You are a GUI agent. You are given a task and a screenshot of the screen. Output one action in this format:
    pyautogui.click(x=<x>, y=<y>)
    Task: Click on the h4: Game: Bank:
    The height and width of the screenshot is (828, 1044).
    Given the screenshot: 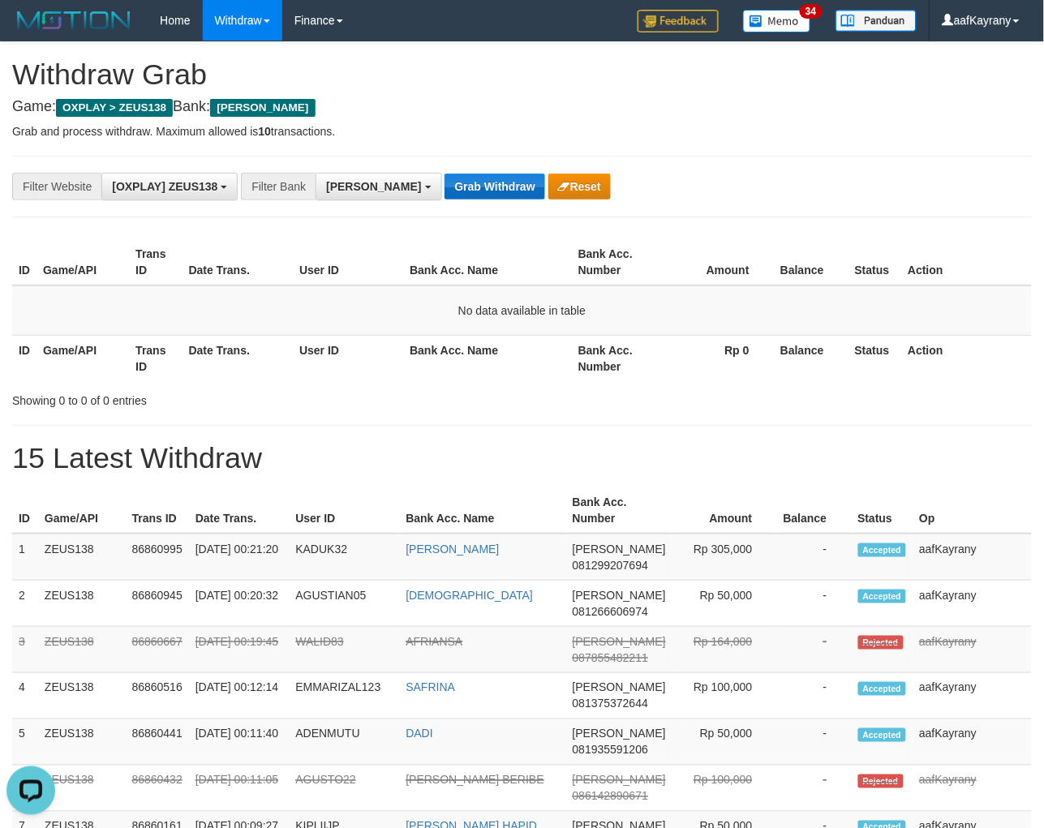 What is the action you would take?
    pyautogui.click(x=522, y=107)
    